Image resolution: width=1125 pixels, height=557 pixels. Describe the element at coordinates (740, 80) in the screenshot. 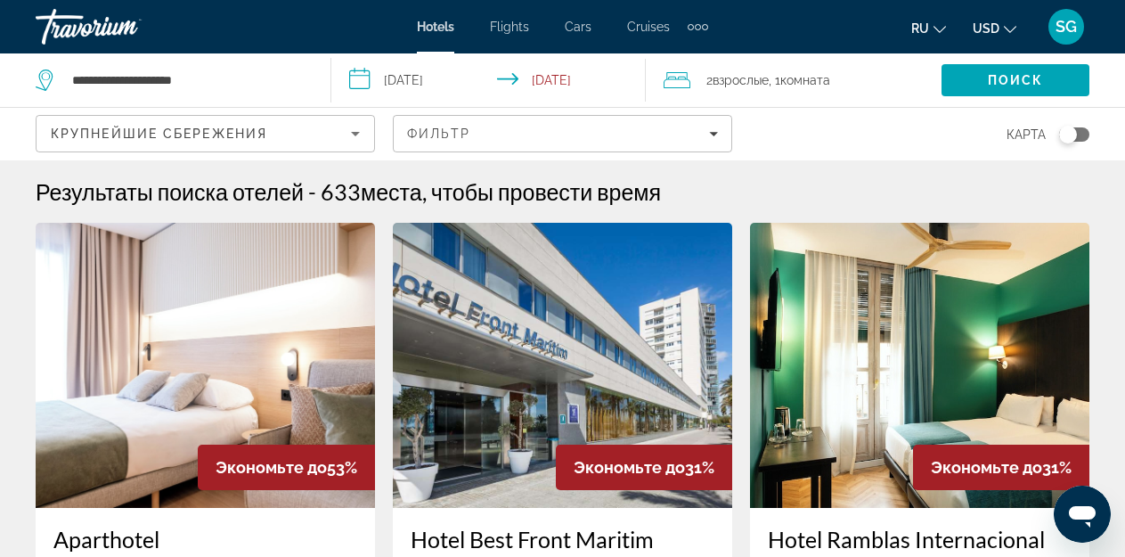

I see `span: Взрослые` at that location.